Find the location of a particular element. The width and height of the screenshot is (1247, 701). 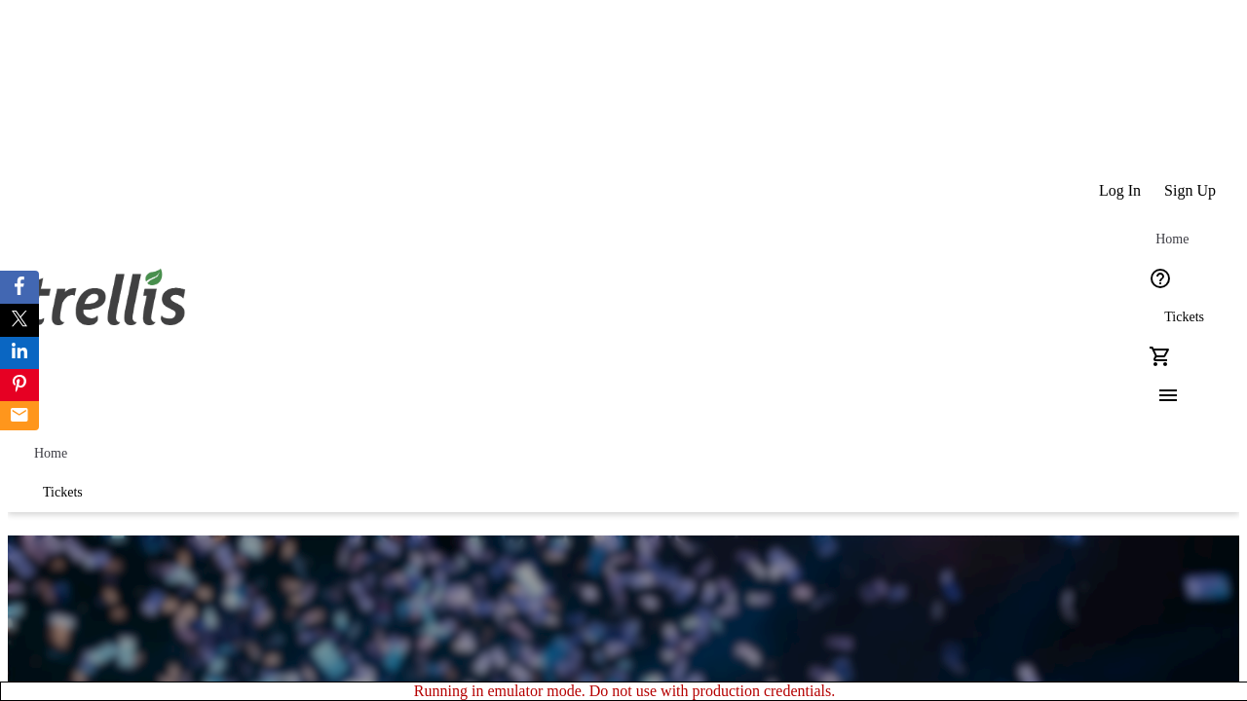

button: Sign Up is located at coordinates (1190, 191).